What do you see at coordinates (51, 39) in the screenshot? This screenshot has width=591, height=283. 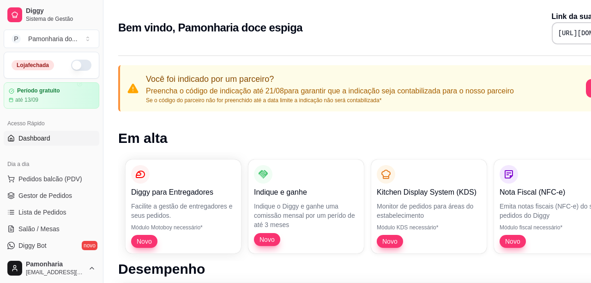 I see `button: Select a team` at bounding box center [51, 39].